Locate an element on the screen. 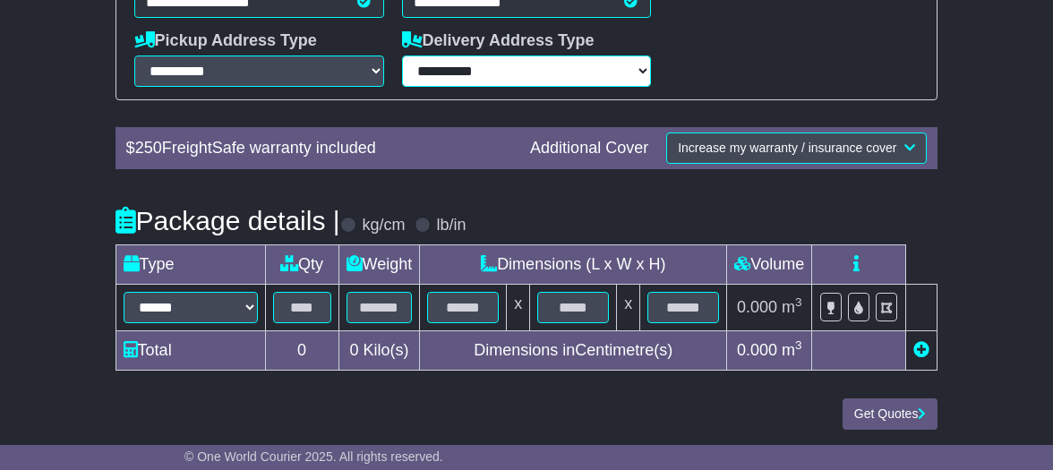 The height and width of the screenshot is (470, 1053). label: kg/cm is located at coordinates (384, 226).